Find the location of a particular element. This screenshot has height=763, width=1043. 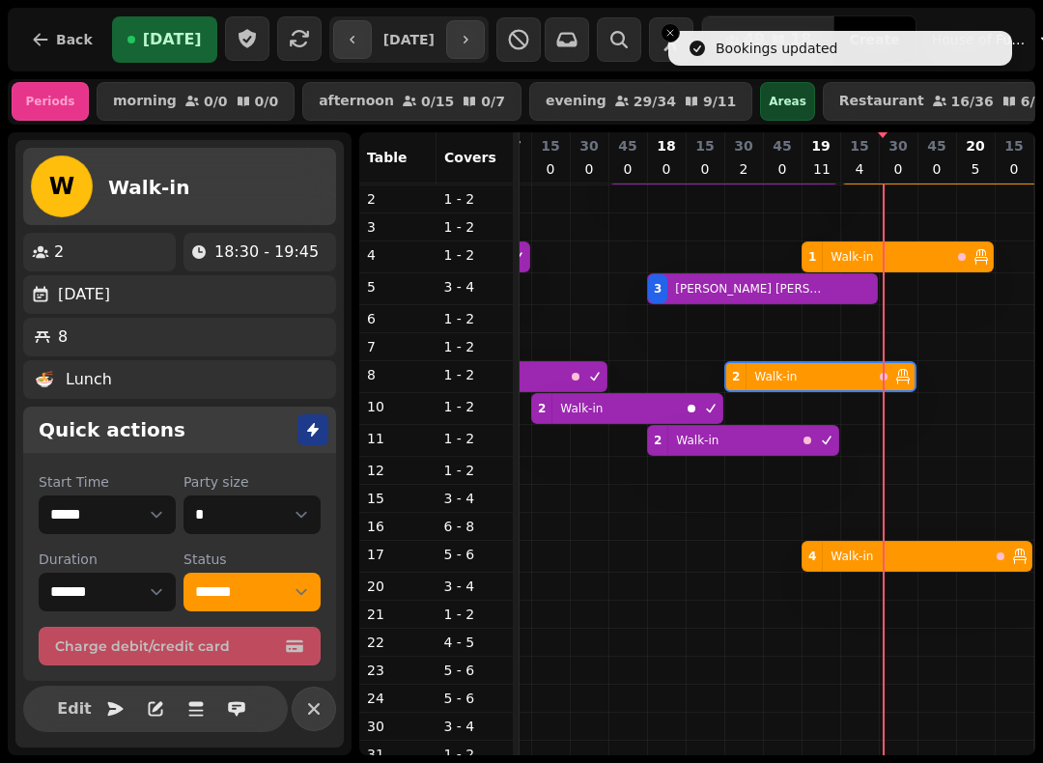

button: Edit is located at coordinates (74, 709).